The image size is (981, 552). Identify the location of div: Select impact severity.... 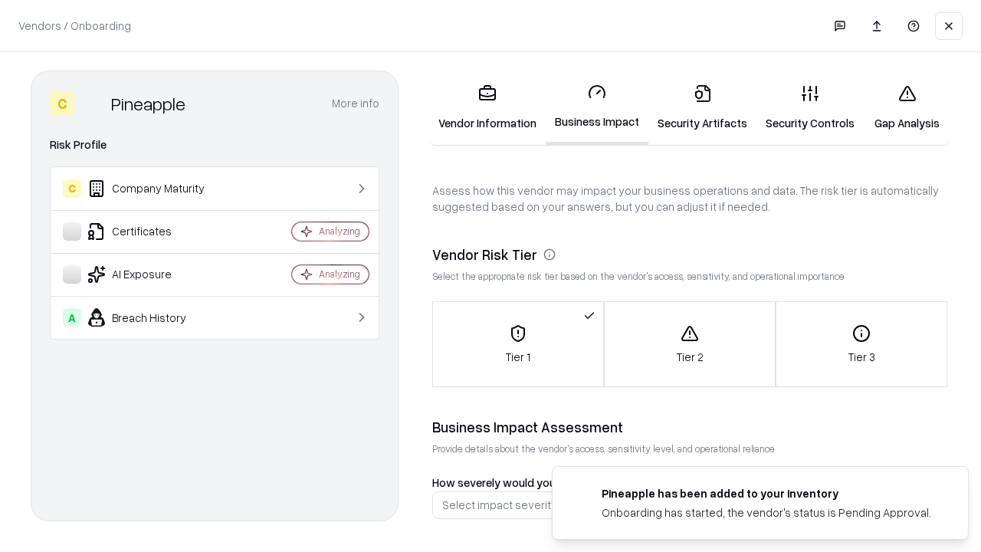
(503, 505).